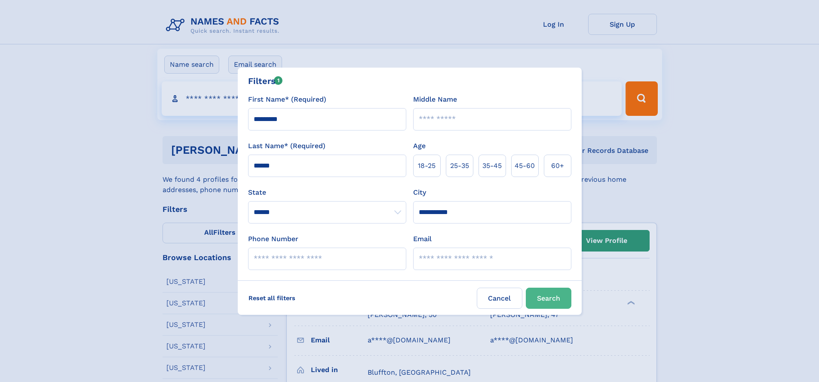  Describe the element at coordinates (500, 298) in the screenshot. I see `label: Cancel` at that location.